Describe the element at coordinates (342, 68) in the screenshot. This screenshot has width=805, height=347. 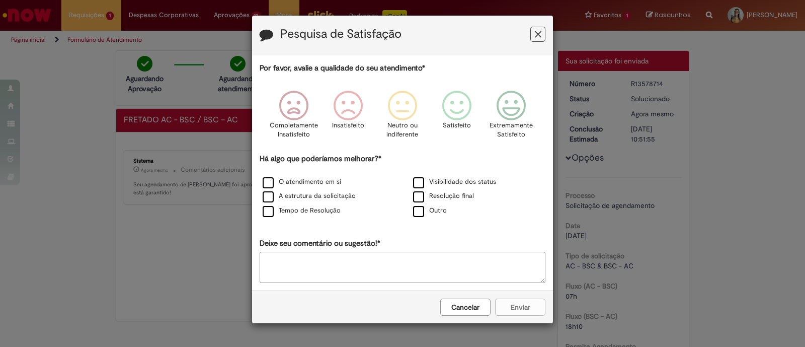
I see `label: Por favor, avalie a qualidade do seu atendimento*` at that location.